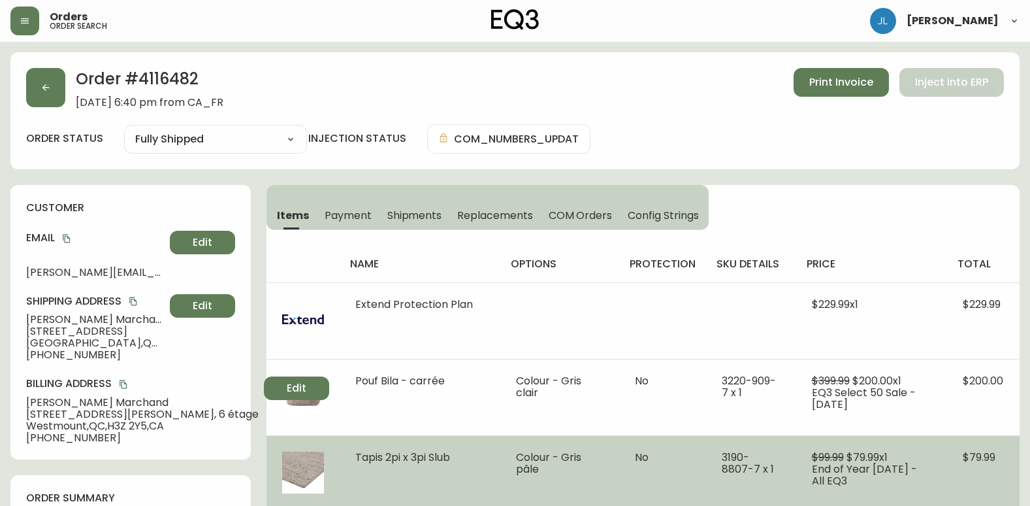  I want to click on h2: Order # 4116482, so click(150, 82).